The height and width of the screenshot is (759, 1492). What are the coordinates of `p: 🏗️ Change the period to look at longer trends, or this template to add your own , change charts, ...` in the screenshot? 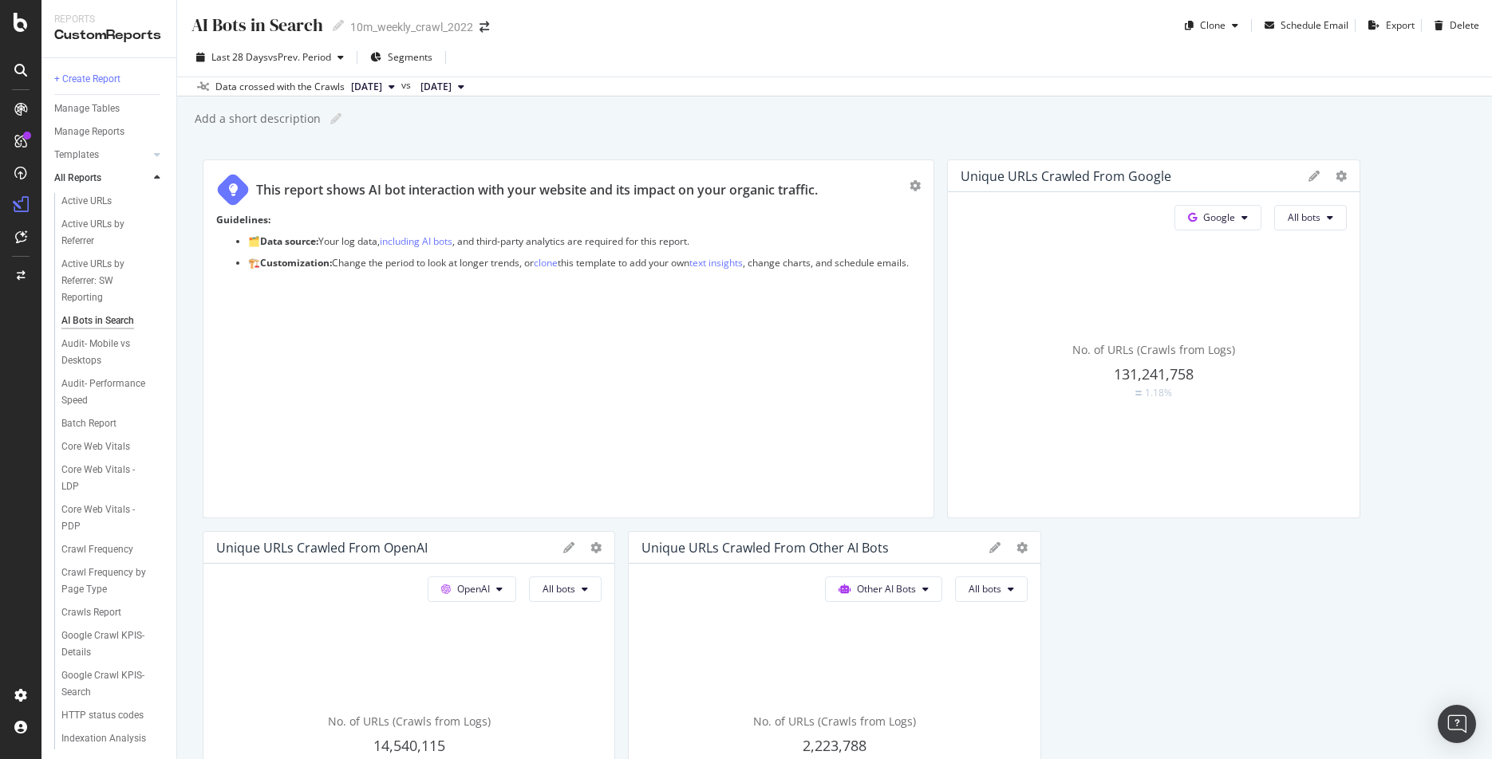 It's located at (584, 262).